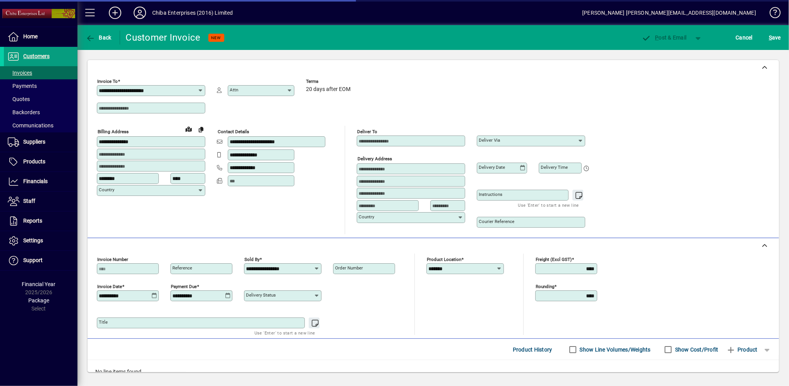 This screenshot has width=789, height=386. Describe the element at coordinates (770, 38) in the screenshot. I see `span: S` at that location.